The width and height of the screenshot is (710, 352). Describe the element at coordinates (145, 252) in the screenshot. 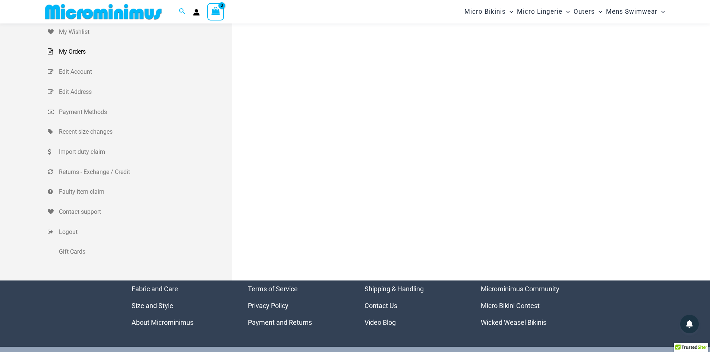

I see `span: Gift Cards` at that location.